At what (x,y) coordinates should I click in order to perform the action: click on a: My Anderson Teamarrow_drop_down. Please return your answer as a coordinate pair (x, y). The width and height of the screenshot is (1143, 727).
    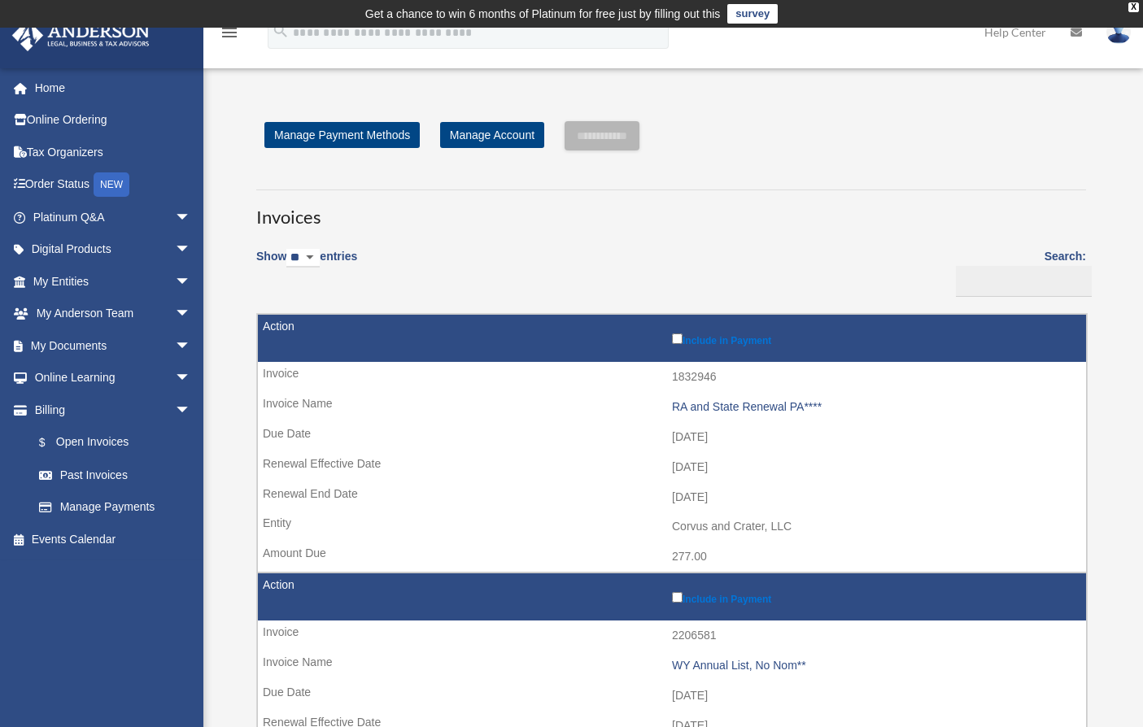
    Looking at the image, I should click on (113, 314).